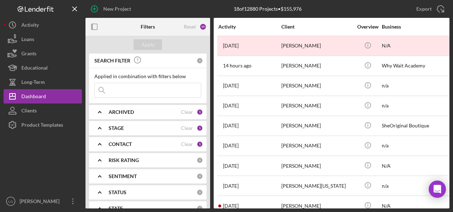  Describe the element at coordinates (268, 9) in the screenshot. I see `div: 18 of 12880 Projects • $155,976` at that location.